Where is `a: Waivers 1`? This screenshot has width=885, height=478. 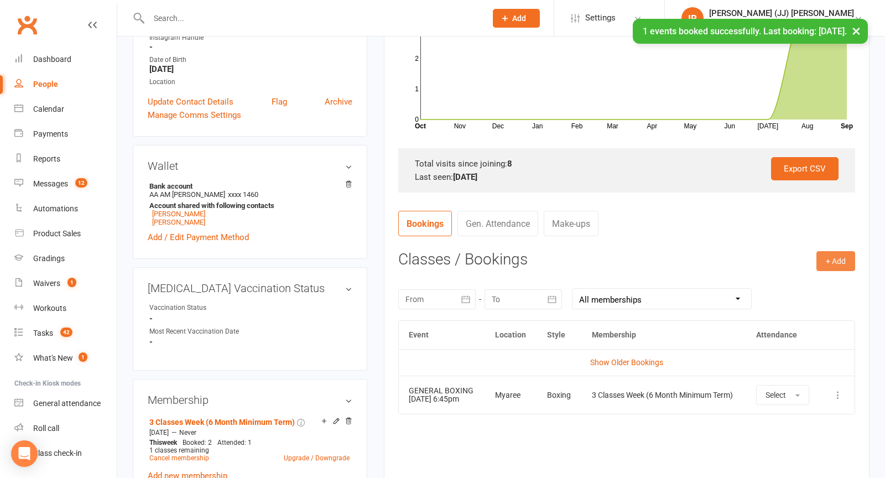 a: Waivers 1 is located at coordinates (65, 283).